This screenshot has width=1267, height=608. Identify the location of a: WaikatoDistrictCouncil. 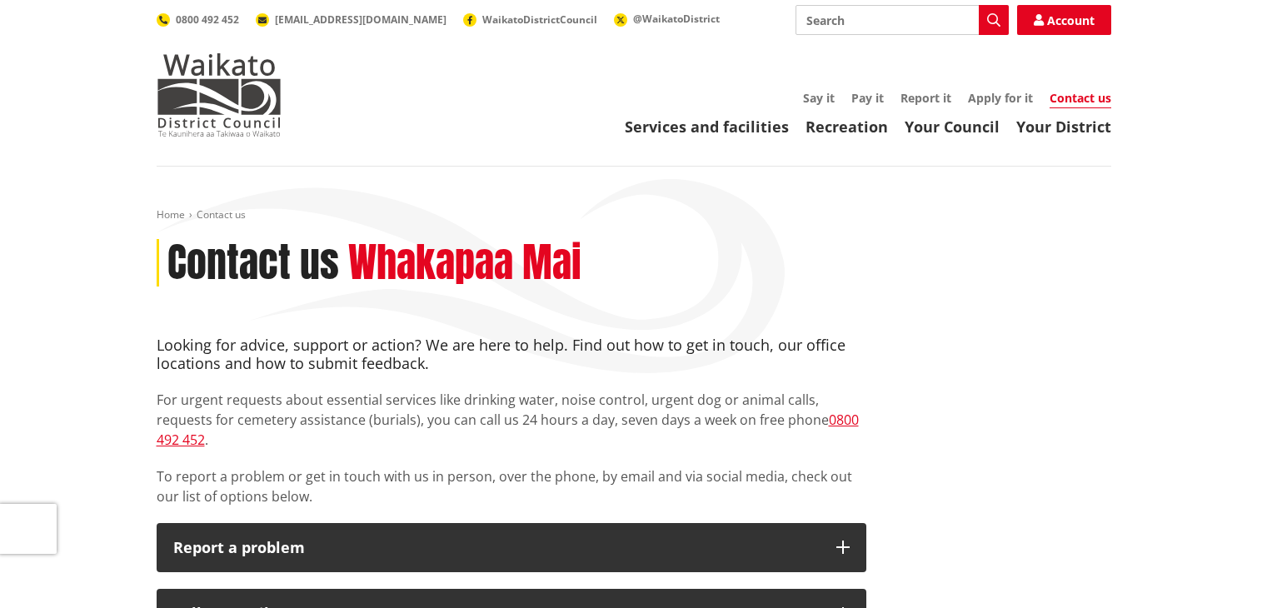
(530, 19).